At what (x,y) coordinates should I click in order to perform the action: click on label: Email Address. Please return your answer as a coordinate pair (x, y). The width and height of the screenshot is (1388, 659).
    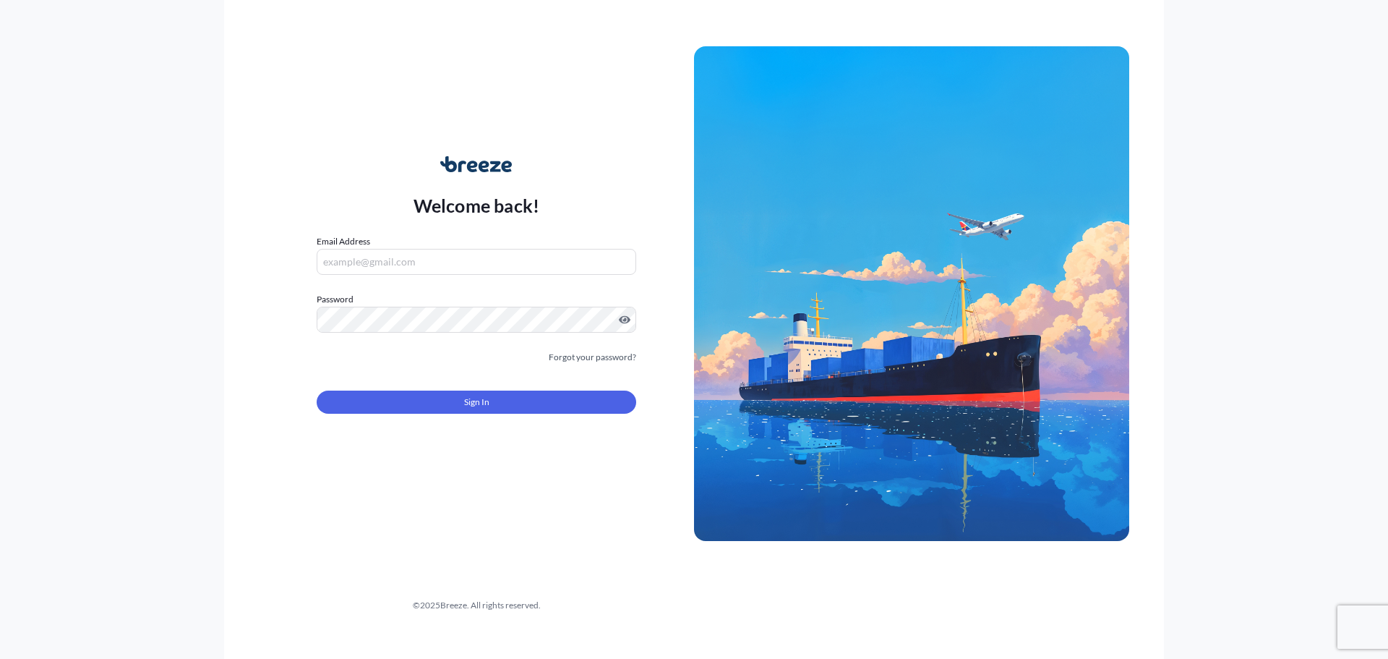
    Looking at the image, I should click on (343, 241).